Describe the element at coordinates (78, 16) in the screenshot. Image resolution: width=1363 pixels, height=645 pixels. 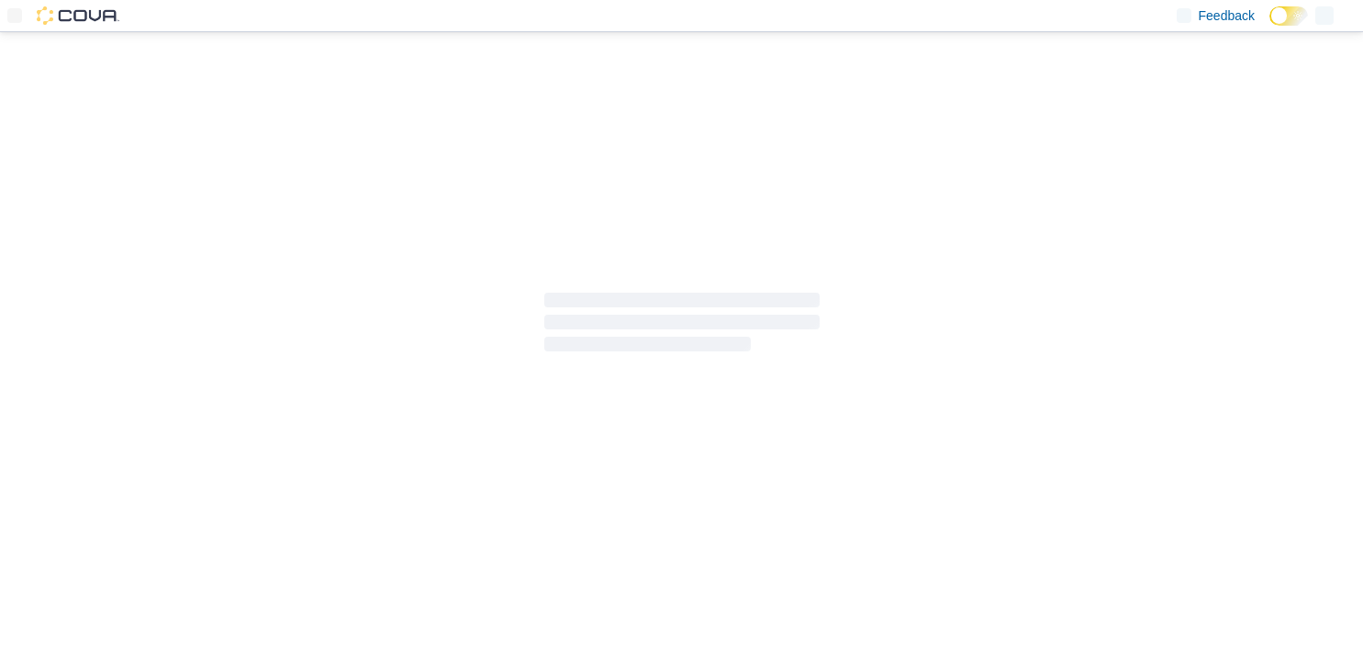
I see `img: Cova` at that location.